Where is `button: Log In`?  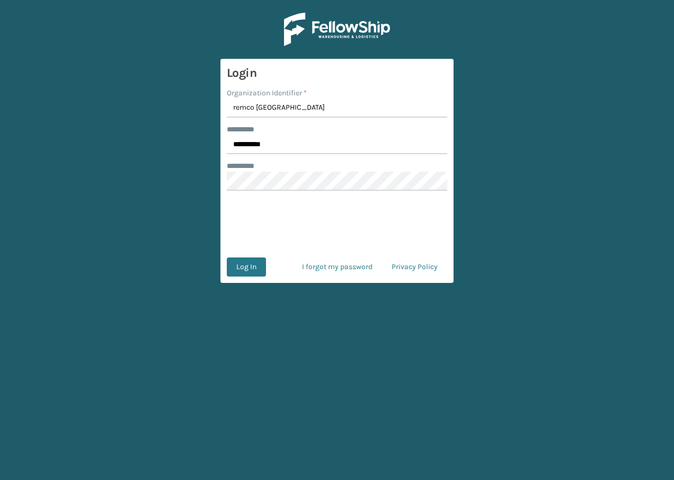
button: Log In is located at coordinates (246, 267).